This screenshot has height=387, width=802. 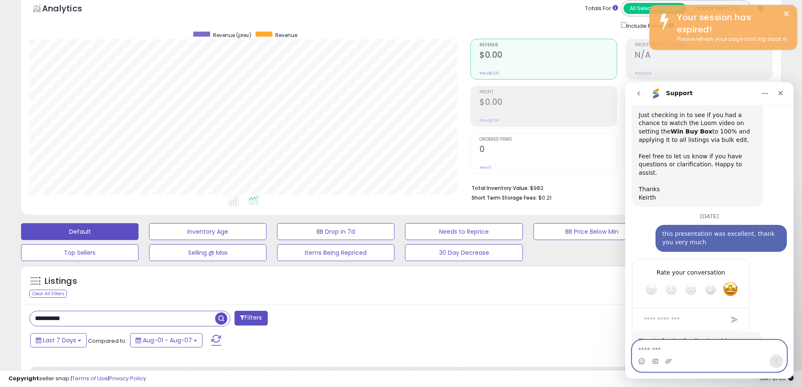 I want to click on img: Profile image for Support, so click(x=31, y=11).